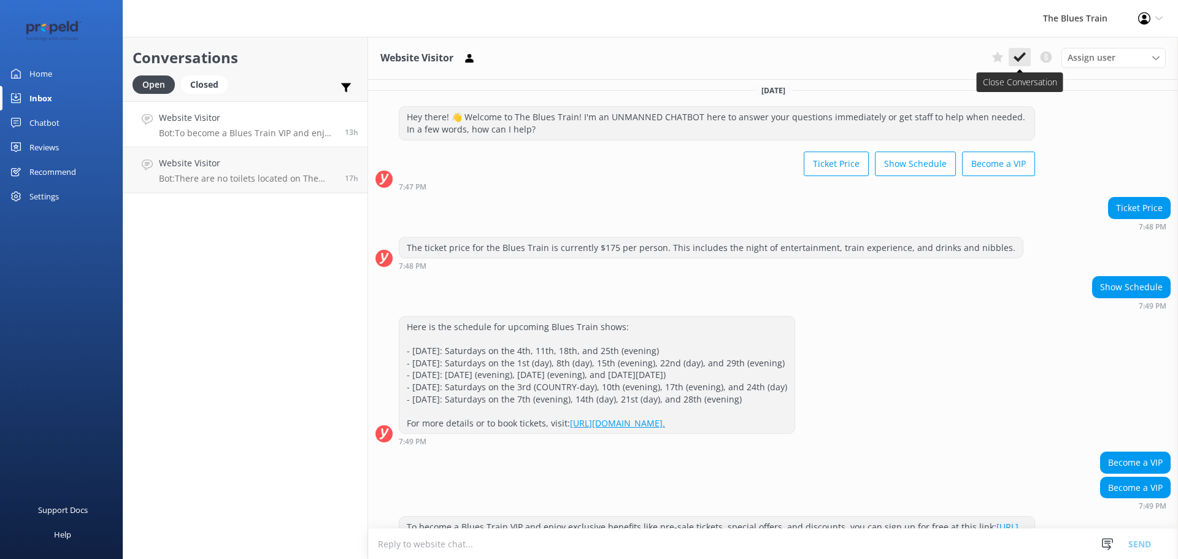 The image size is (1178, 559). What do you see at coordinates (247, 133) in the screenshot?
I see `p: Bot: To become a Blues Train VIP and enjoy exclusive benefits like pre-sale tickets, special offe...` at bounding box center [247, 133].